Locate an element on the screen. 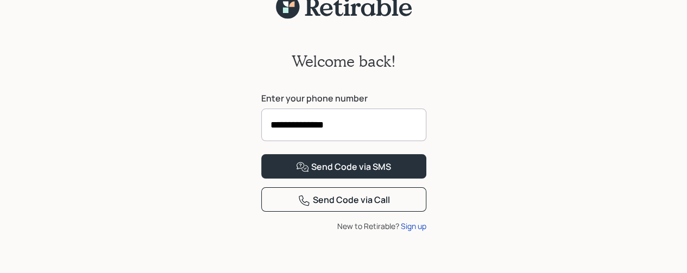  div: New to Retirable? is located at coordinates (344, 226).